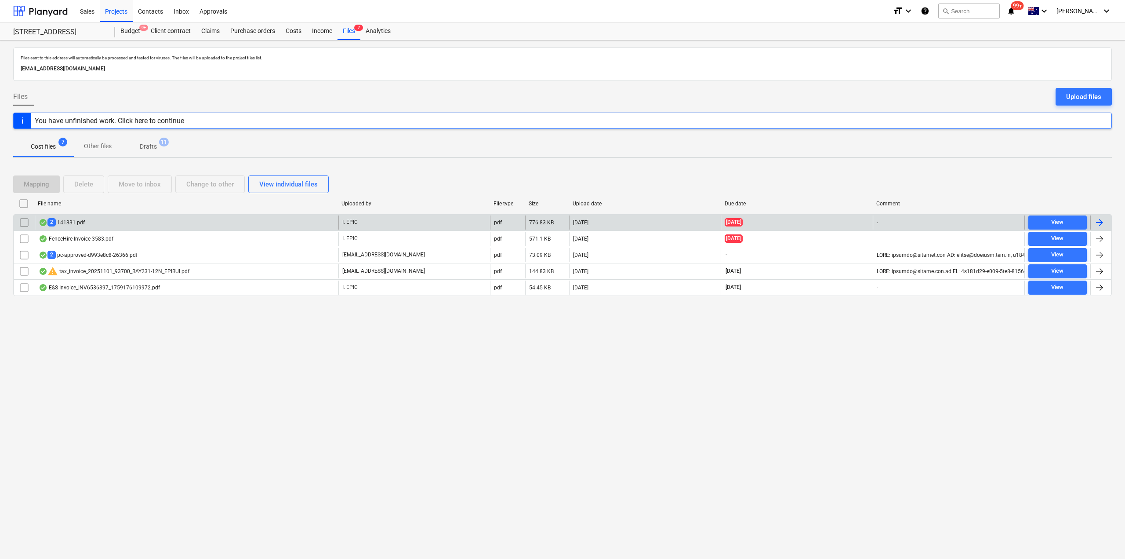  Describe the element at coordinates (148, 146) in the screenshot. I see `p: Drafts` at that location.